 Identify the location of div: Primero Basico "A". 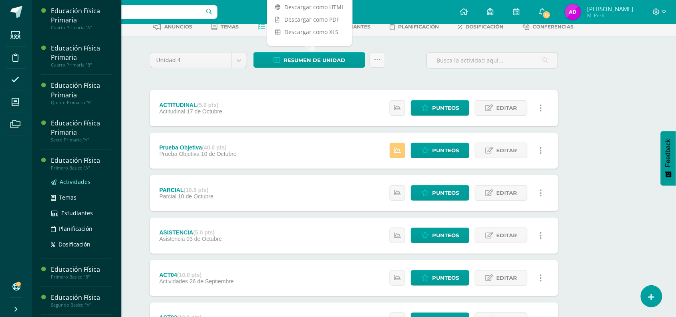
(81, 168).